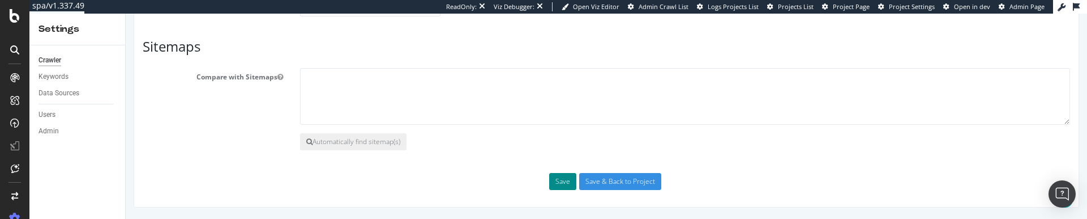 Image resolution: width=1087 pixels, height=219 pixels. I want to click on div: Users, so click(47, 114).